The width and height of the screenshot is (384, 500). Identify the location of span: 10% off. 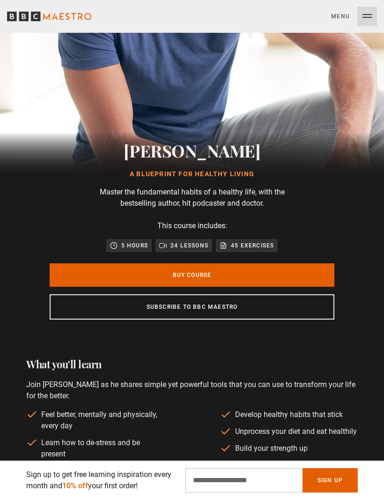
(75, 485).